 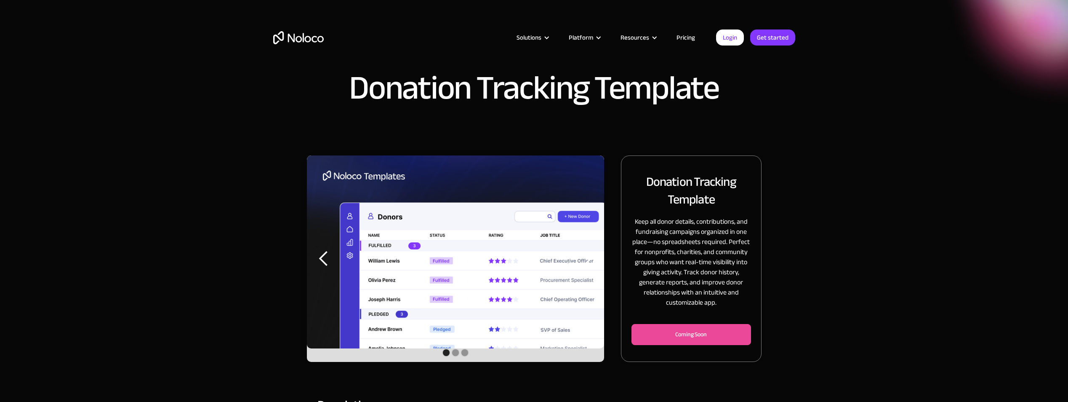 I want to click on div: 1 of 3, so click(x=456, y=259).